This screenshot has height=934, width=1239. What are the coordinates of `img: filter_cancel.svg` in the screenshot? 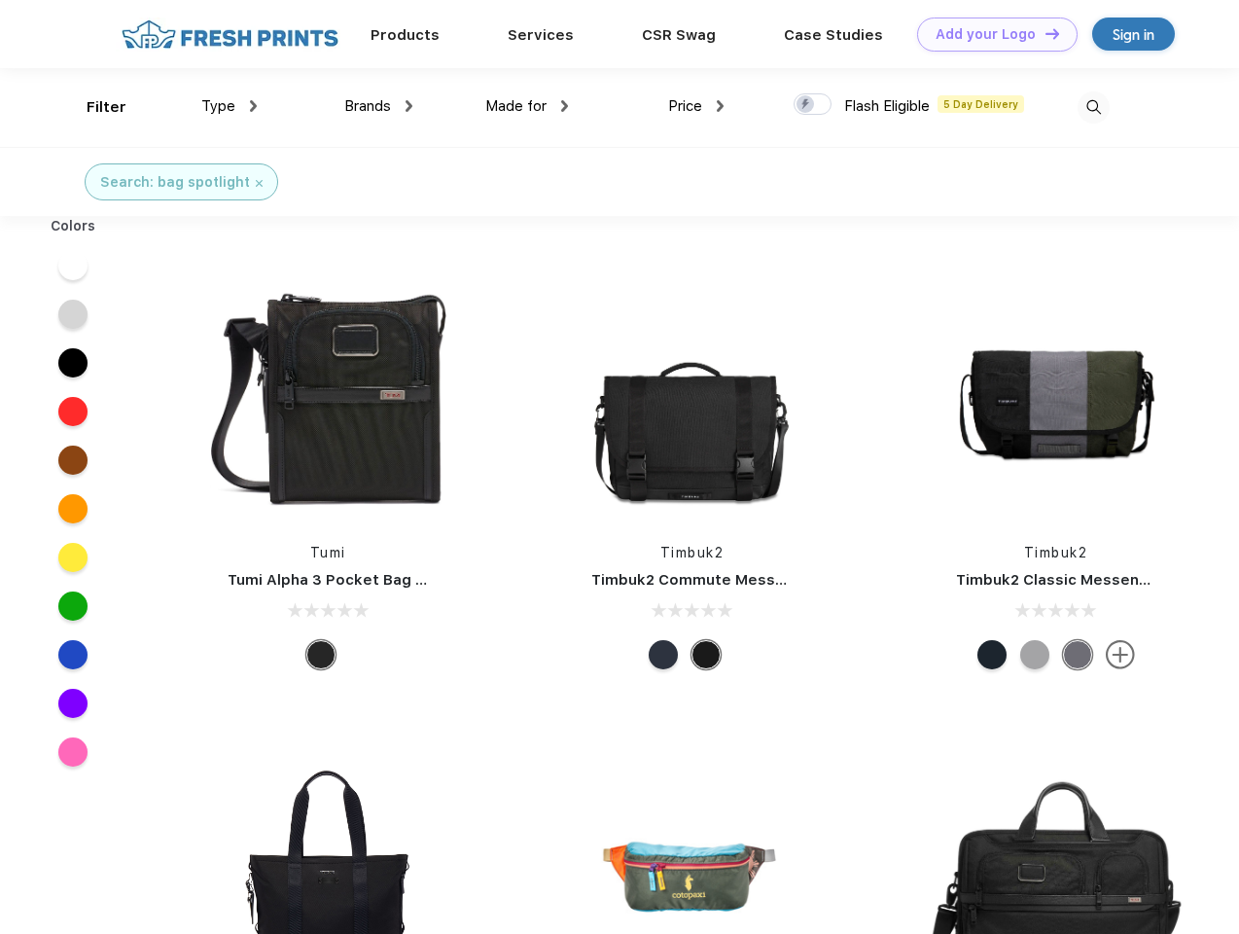 It's located at (259, 183).